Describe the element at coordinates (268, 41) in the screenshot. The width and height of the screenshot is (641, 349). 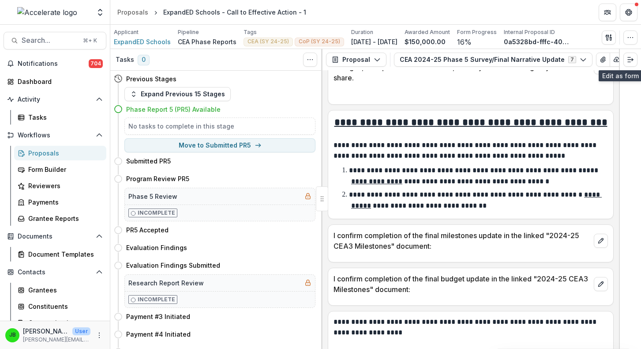
I see `span: CEA (SY 24-25)` at that location.